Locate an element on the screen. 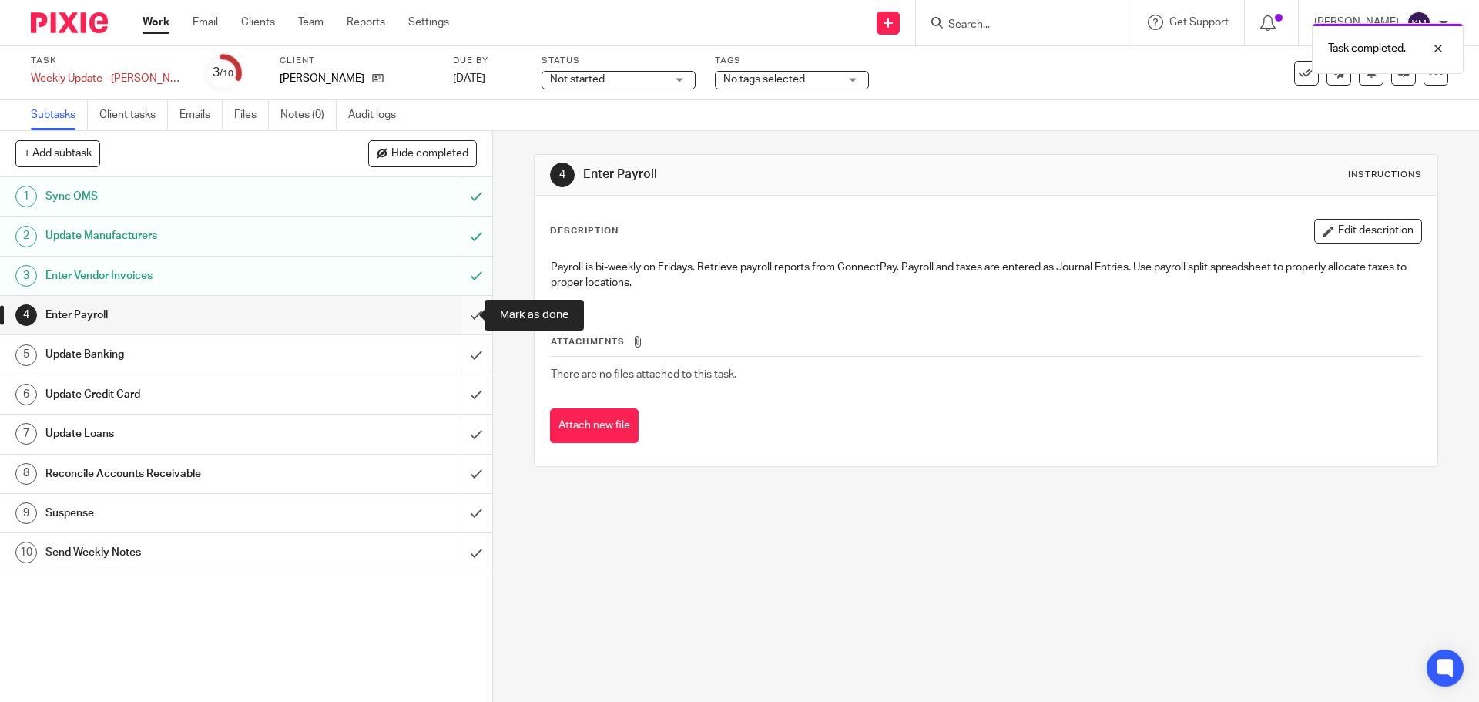 The width and height of the screenshot is (1479, 702). button: Hide completed is located at coordinates (422, 153).